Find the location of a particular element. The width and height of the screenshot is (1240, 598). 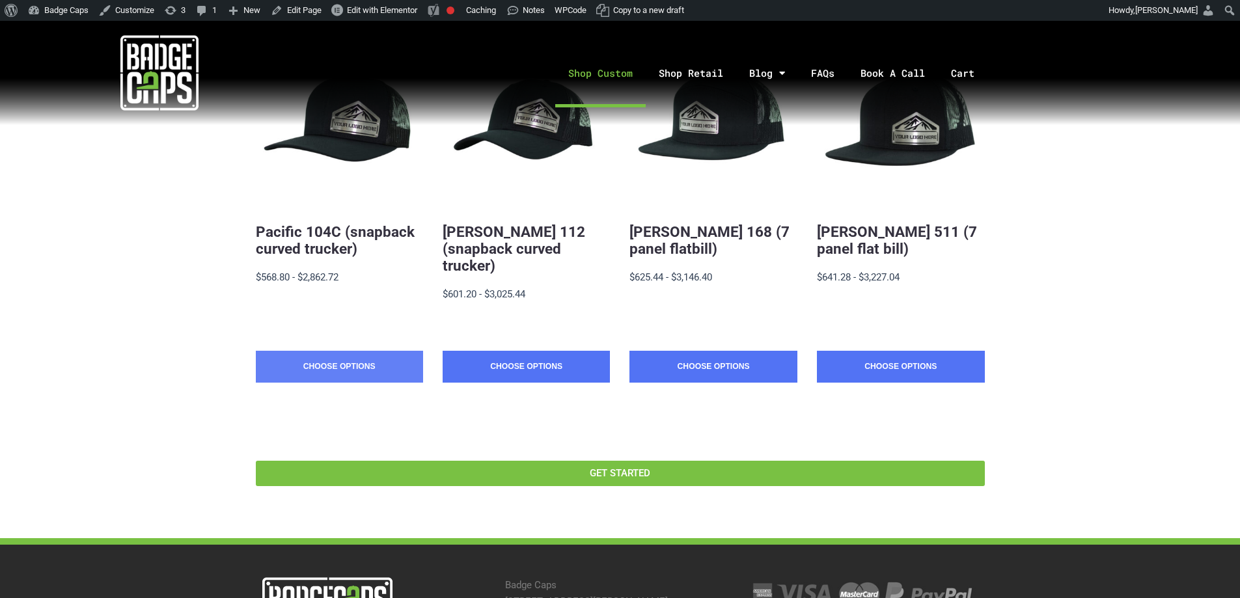

span: $568.80 - $2,862.72 is located at coordinates (297, 277).